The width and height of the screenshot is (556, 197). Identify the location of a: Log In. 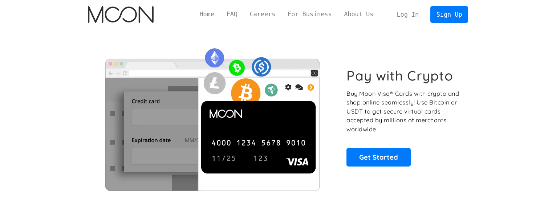
(408, 15).